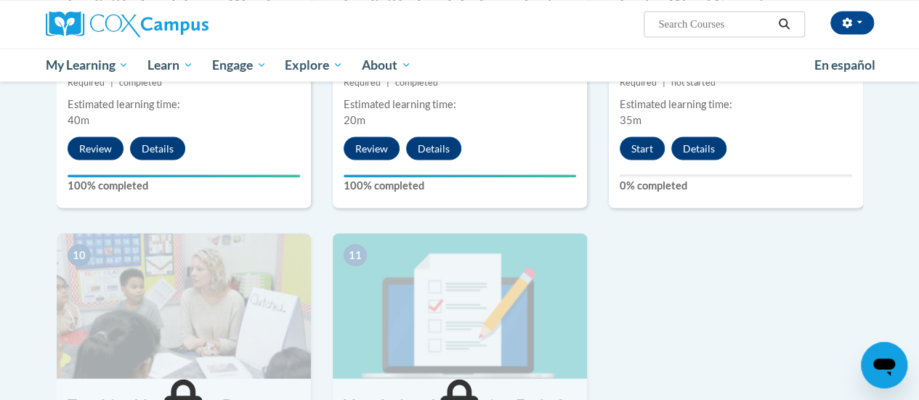  I want to click on button: Search, so click(784, 24).